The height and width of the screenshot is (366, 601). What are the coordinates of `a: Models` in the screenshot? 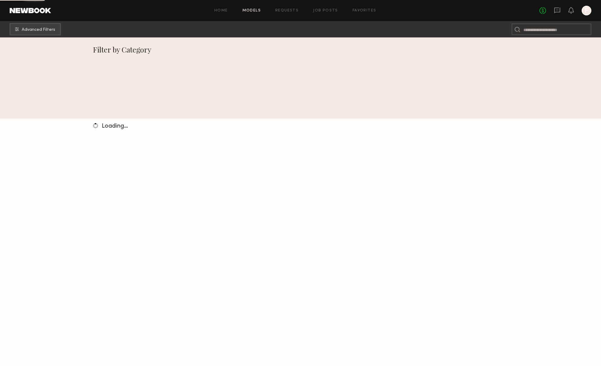 It's located at (251, 11).